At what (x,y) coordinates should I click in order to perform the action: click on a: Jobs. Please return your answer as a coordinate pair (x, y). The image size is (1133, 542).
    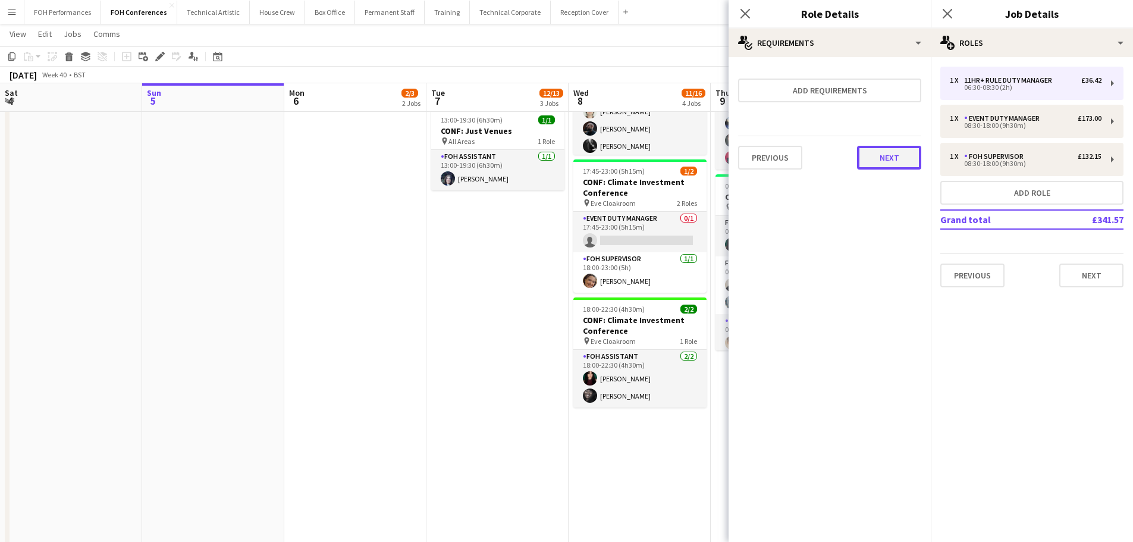
    Looking at the image, I should click on (73, 34).